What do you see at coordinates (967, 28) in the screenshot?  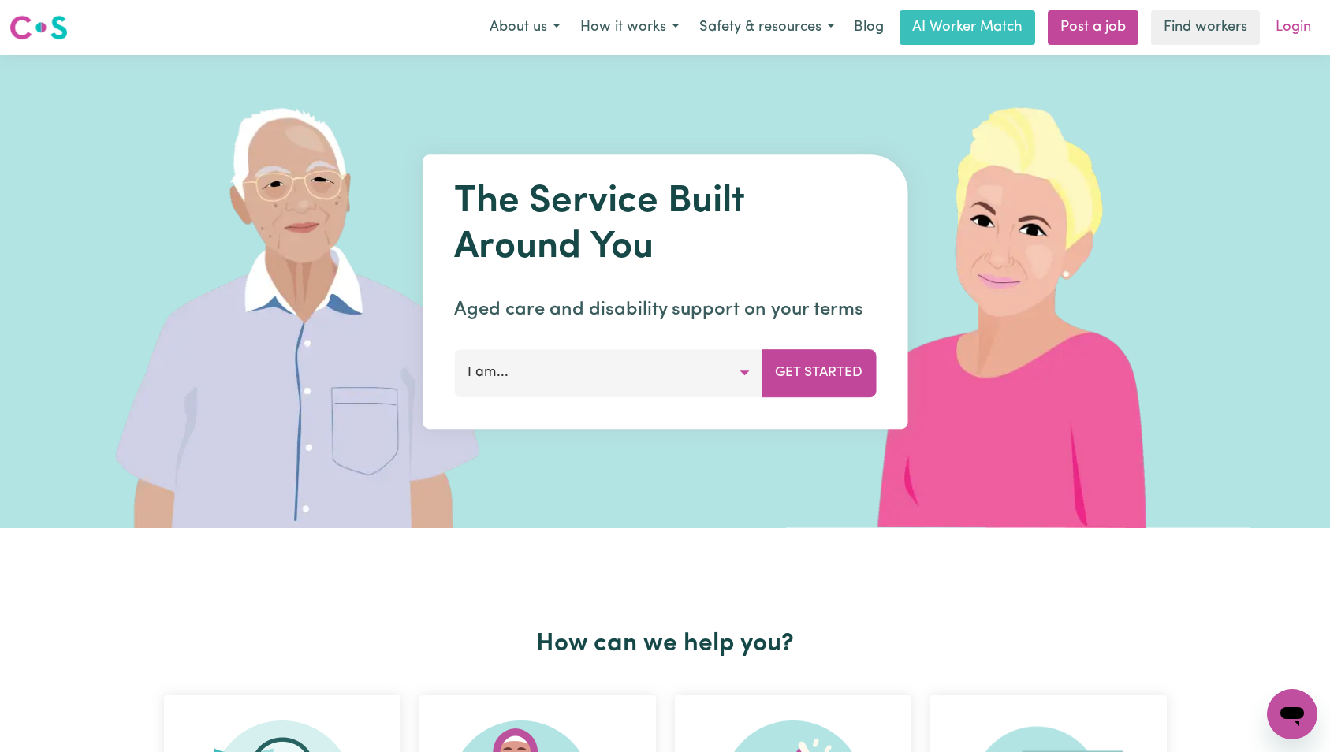 I see `a: AI Worker Match` at bounding box center [967, 28].